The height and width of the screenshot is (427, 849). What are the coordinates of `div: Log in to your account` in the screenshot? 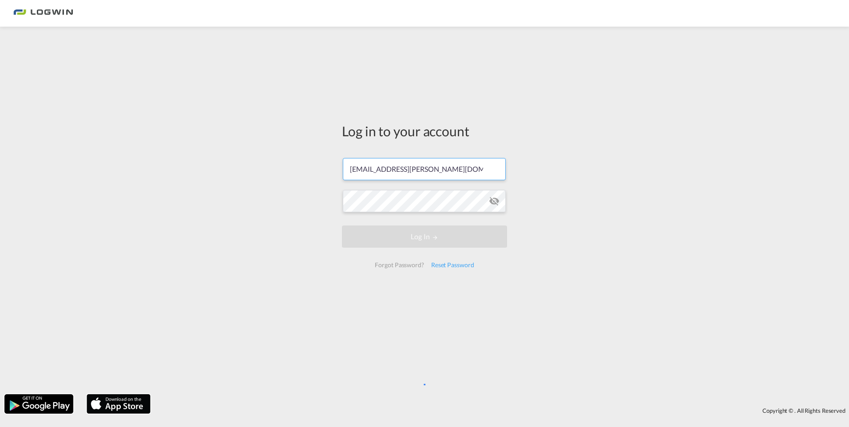 It's located at (424, 131).